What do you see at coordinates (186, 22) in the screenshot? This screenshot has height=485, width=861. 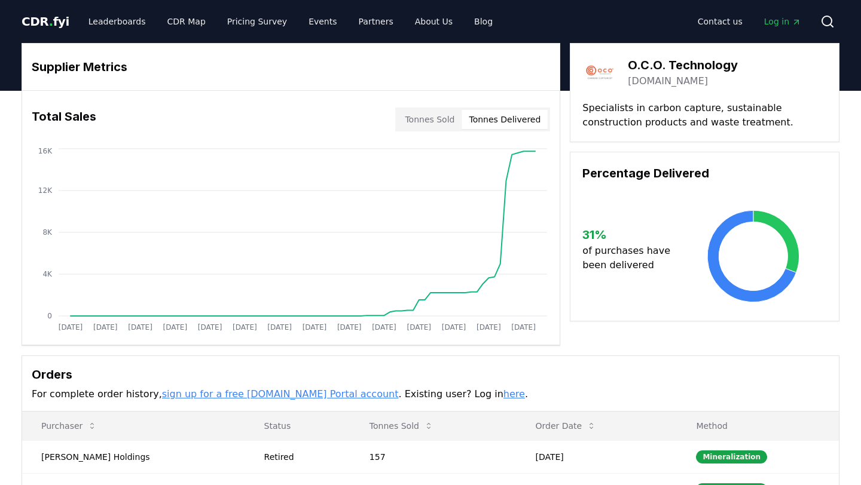 I see `a: CDR Map` at bounding box center [186, 22].